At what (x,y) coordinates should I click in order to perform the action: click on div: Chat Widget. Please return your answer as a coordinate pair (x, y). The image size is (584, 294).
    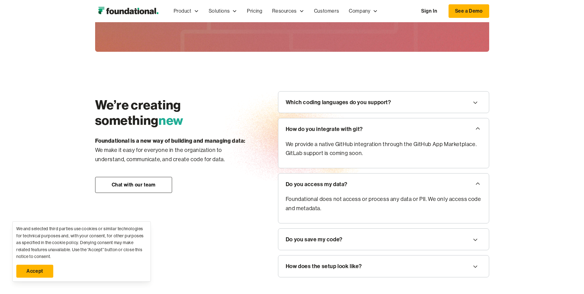
    Looking at the image, I should click on (528, 258).